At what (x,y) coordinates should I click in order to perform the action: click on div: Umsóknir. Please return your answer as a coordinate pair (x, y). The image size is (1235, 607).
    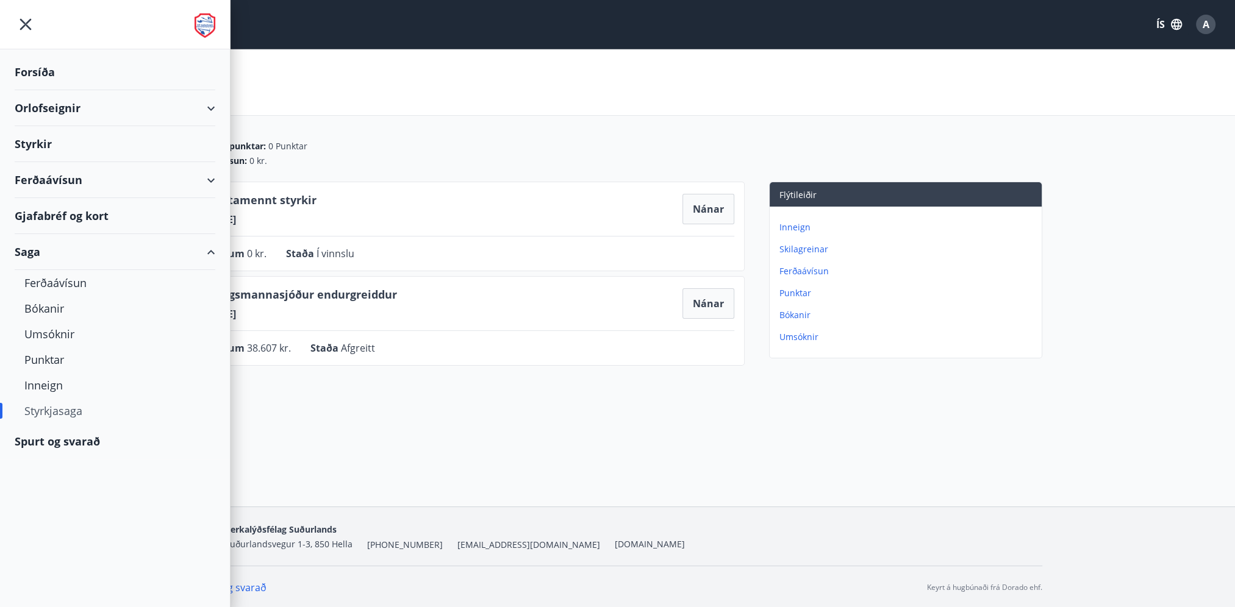
    Looking at the image, I should click on (115, 334).